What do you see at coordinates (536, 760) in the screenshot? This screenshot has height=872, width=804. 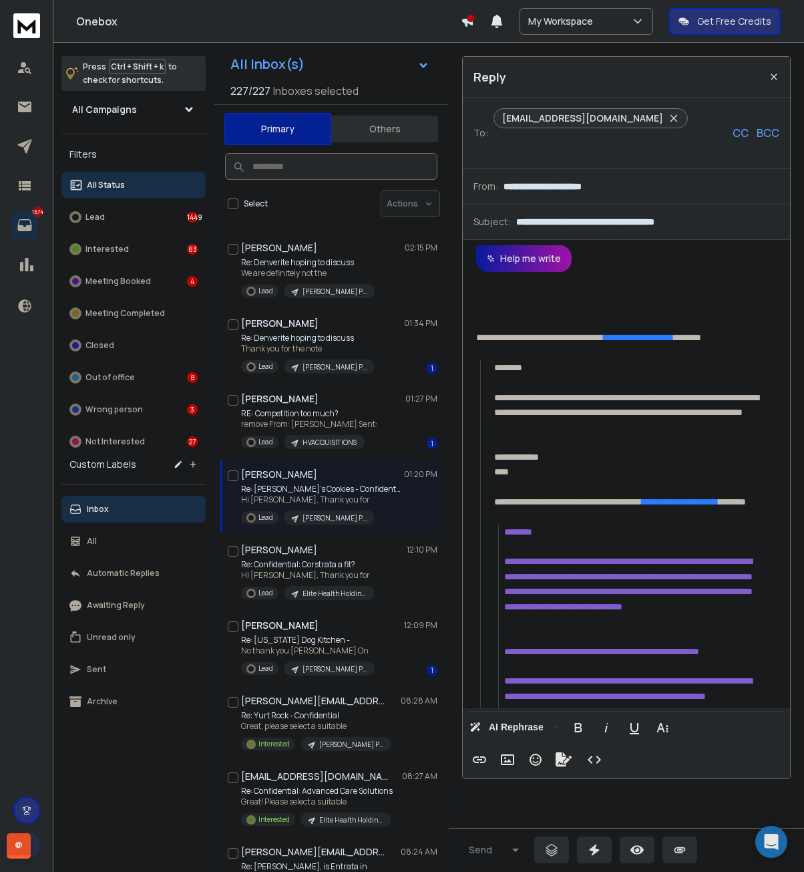 I see `button: Emoticons` at bounding box center [536, 760].